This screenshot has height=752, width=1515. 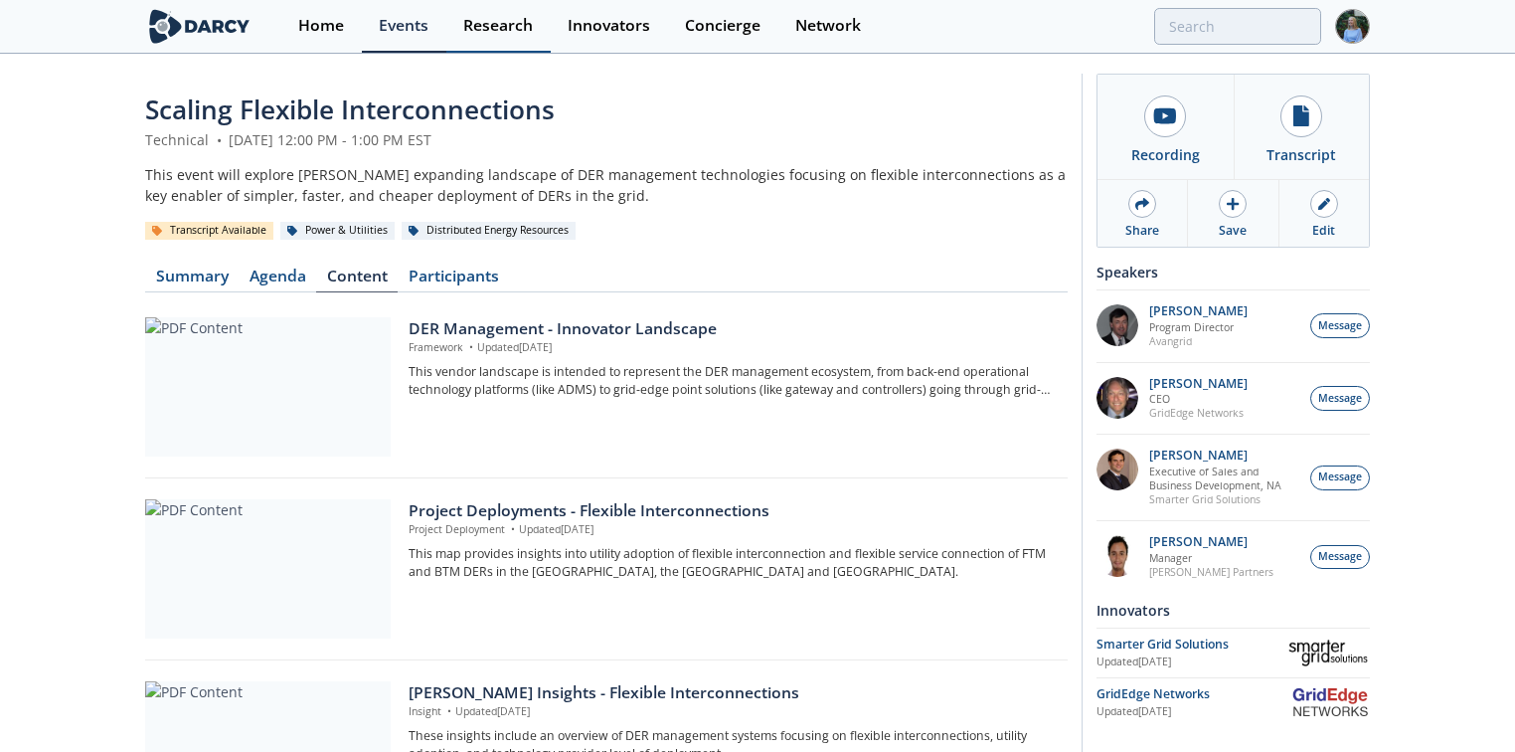 I want to click on a: Summary, so click(x=192, y=280).